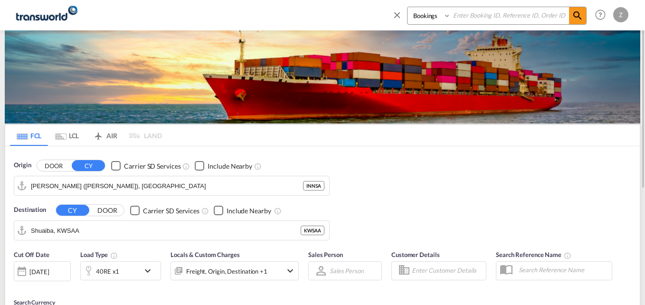 This screenshot has height=305, width=645. Describe the element at coordinates (313, 230) in the screenshot. I see `div: KWSAA` at that location.